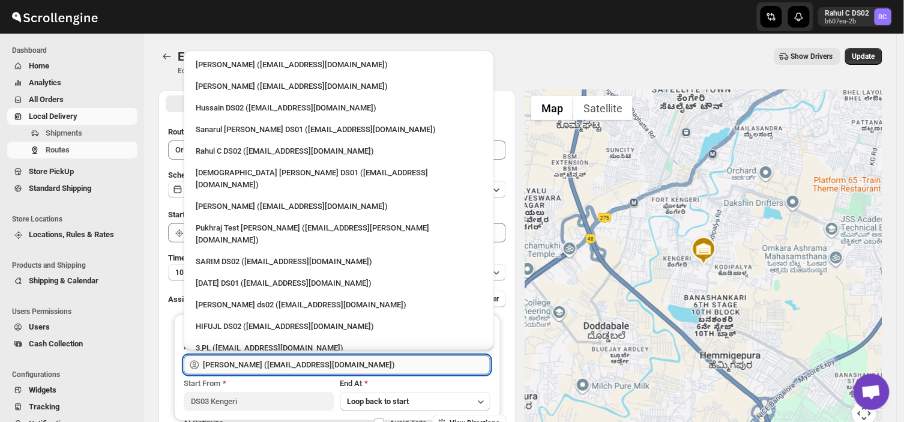  What do you see at coordinates (808, 56) in the screenshot?
I see `button: Show Drivers` at bounding box center [808, 56].